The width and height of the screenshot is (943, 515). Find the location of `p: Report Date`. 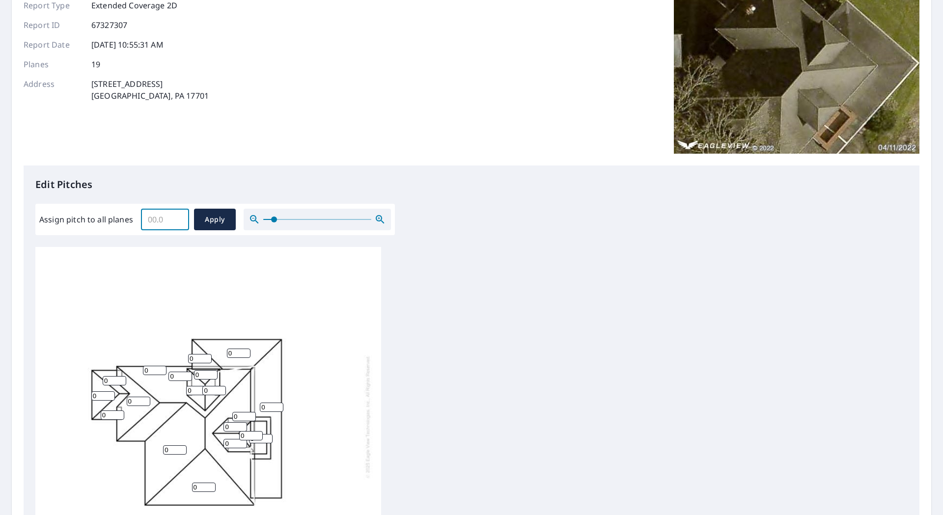

p: Report Date is located at coordinates (53, 45).